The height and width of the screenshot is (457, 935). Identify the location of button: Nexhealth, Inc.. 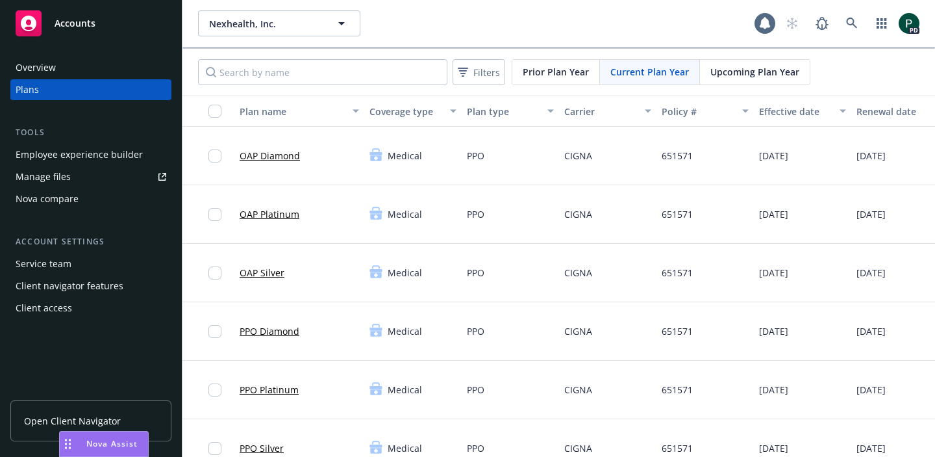
(279, 23).